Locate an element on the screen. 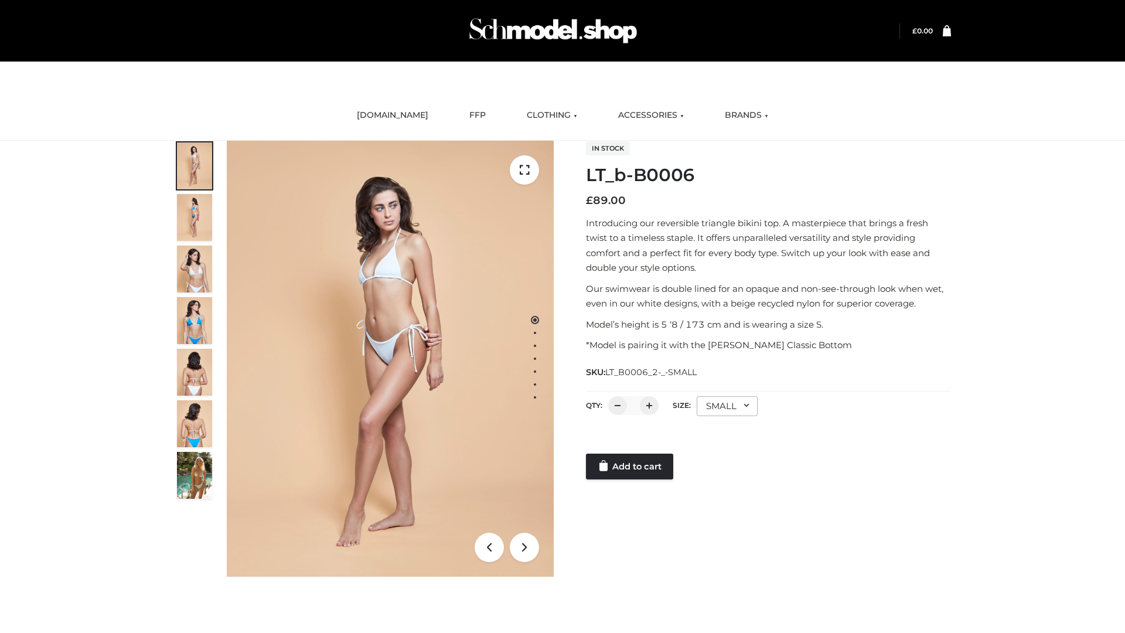 Image resolution: width=1125 pixels, height=633 pixels. span: LT_B0006_2-_-SMALL is located at coordinates (651, 372).